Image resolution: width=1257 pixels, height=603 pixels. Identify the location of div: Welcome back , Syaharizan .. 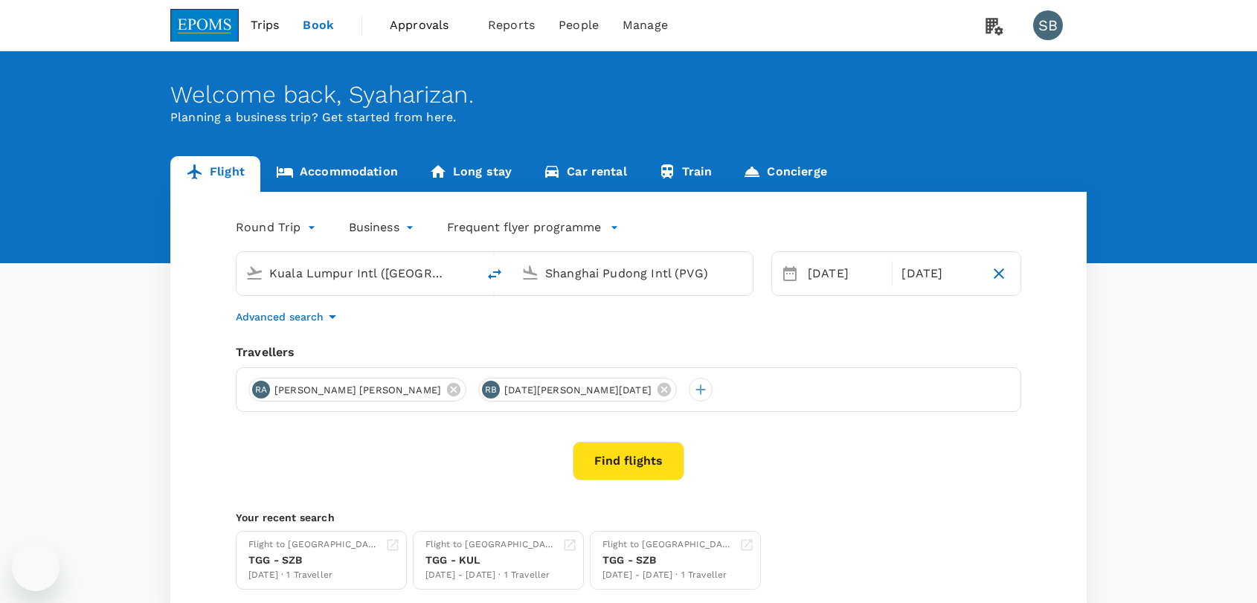
(629, 94).